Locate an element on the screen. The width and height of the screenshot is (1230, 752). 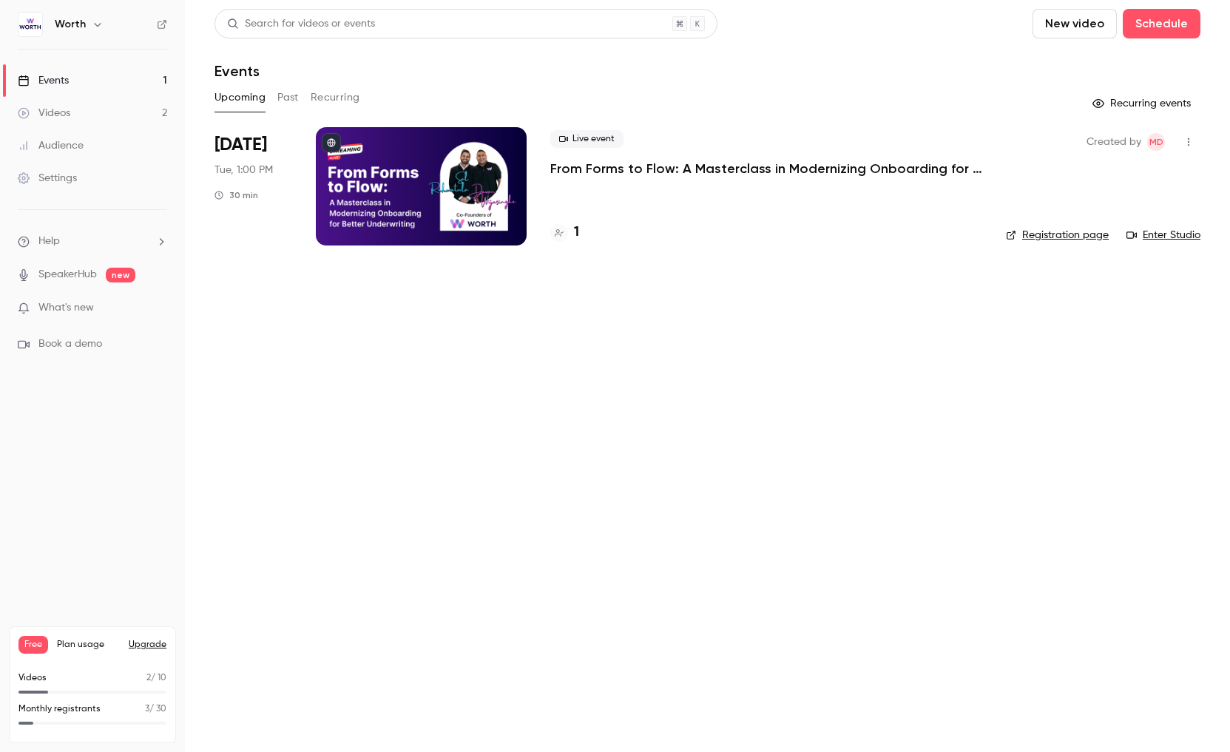
button: Upcoming is located at coordinates (240, 98).